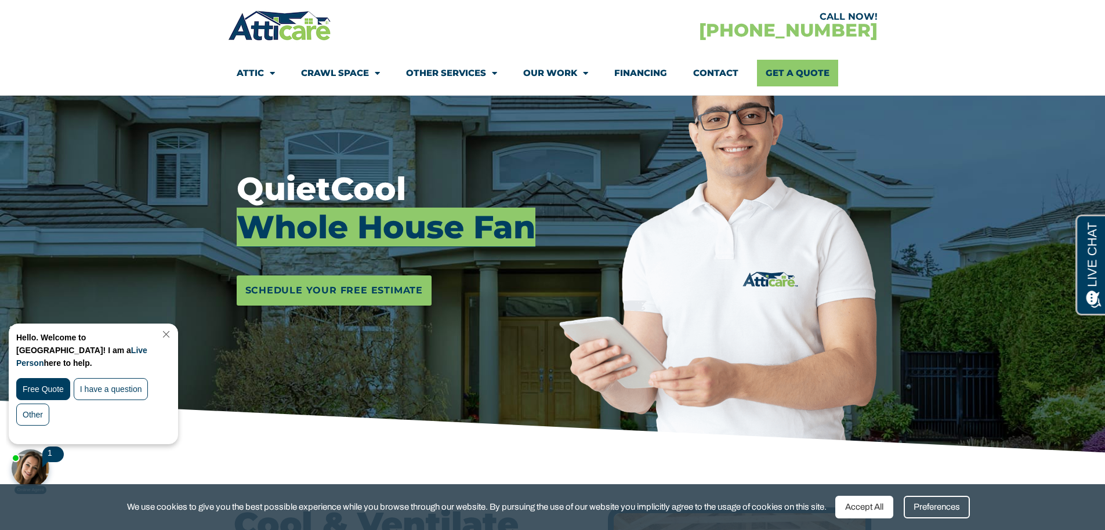  Describe the element at coordinates (24, 147) in the screenshot. I see `div: Need help? Chat with us now!` at that location.